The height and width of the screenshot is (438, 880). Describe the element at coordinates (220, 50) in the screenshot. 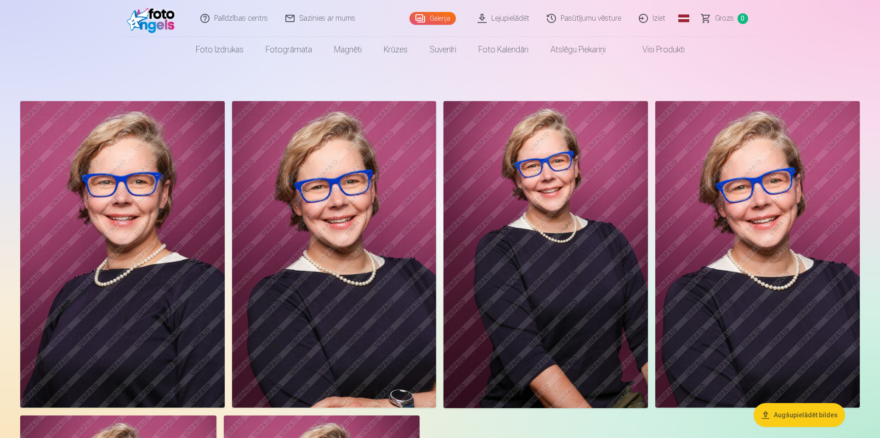

I see `a: Foto izdrukas` at that location.